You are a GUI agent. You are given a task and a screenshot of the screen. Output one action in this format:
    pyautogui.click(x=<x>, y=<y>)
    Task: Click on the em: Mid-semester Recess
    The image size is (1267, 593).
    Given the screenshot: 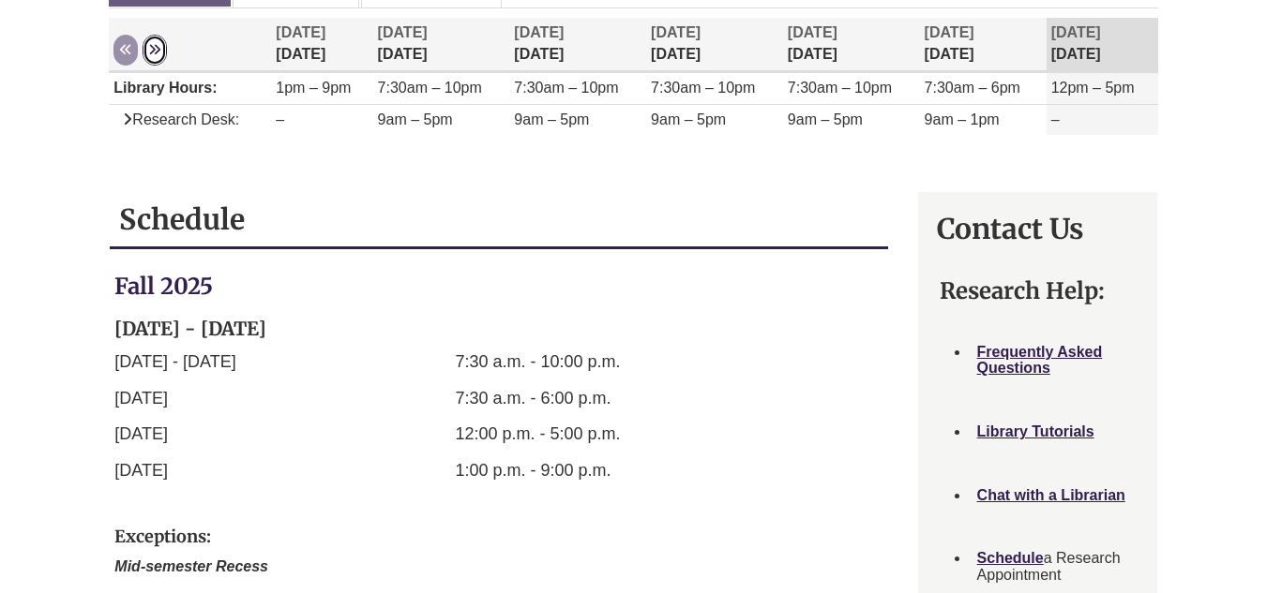 What is the action you would take?
    pyautogui.click(x=191, y=566)
    